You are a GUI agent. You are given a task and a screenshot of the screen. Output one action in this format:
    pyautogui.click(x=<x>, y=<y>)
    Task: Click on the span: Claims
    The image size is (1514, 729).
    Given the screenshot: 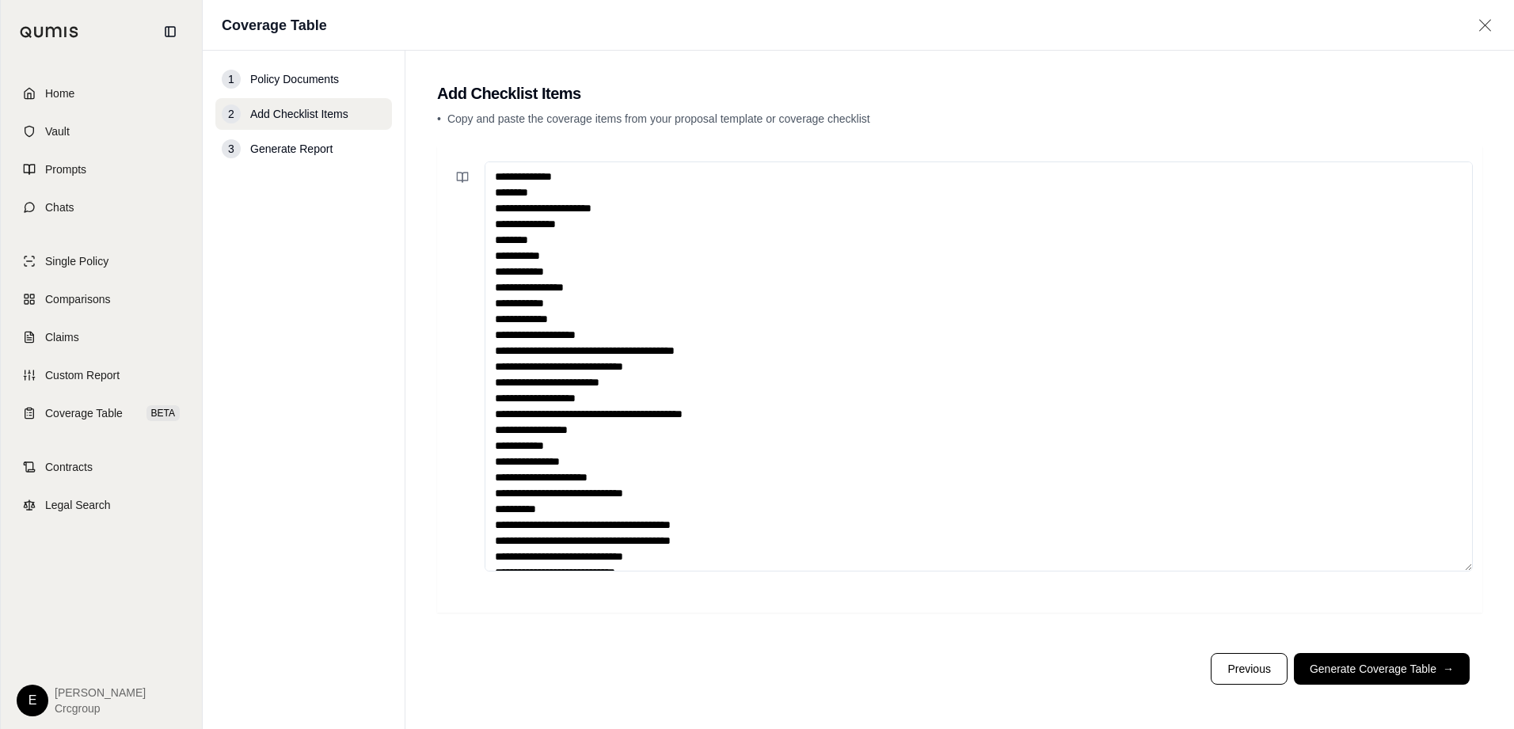 What is the action you would take?
    pyautogui.click(x=62, y=337)
    